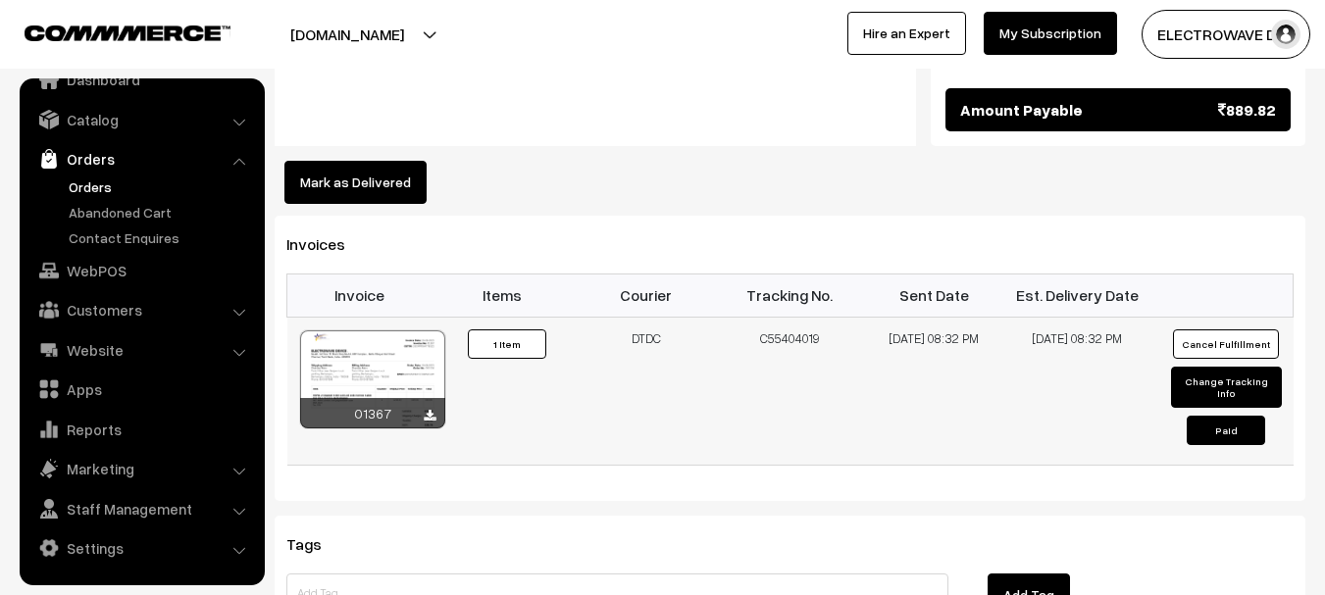 The image size is (1325, 595). I want to click on a: My Subscription, so click(1051, 33).